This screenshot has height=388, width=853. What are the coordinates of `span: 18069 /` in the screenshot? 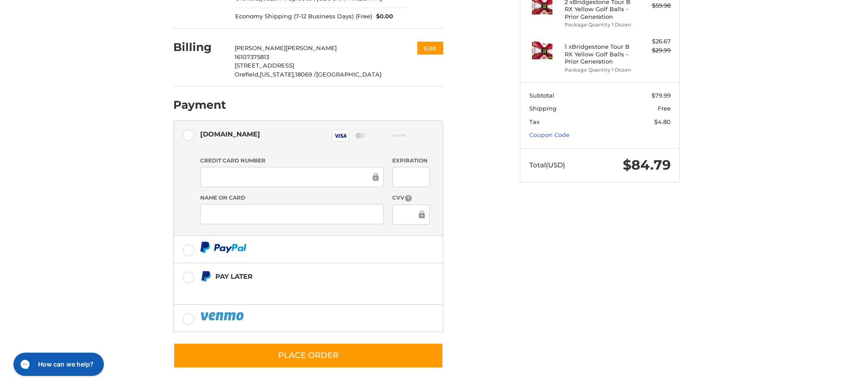 It's located at (305, 74).